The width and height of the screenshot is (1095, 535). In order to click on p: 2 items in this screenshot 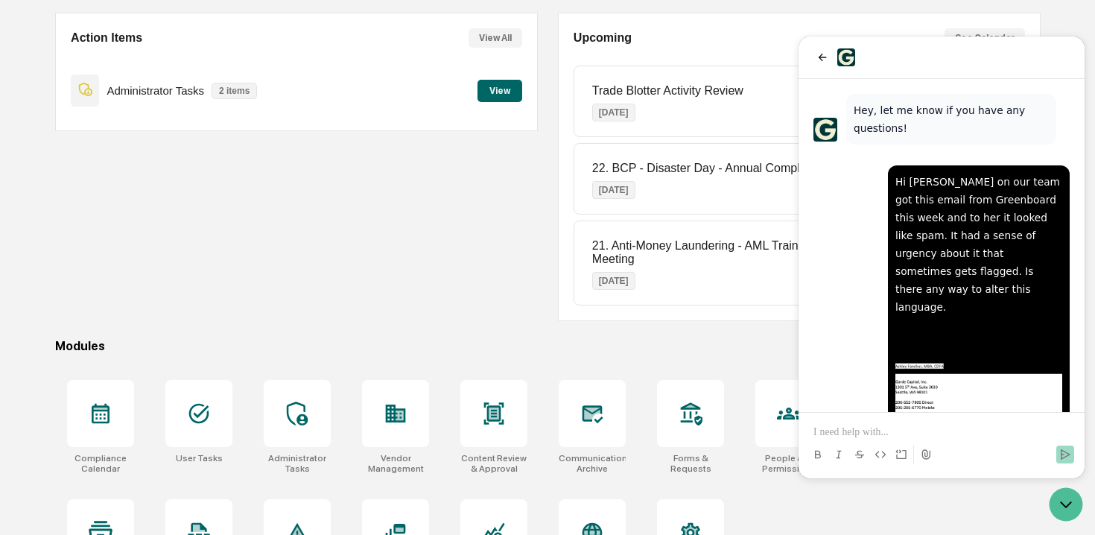, I will do `click(234, 91)`.